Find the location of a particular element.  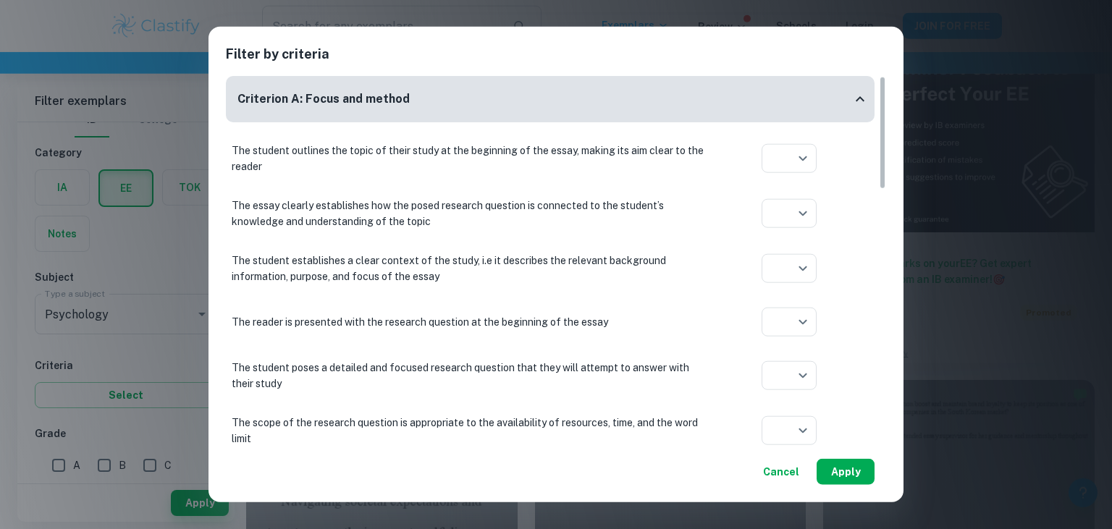

p: The student poses a detailed and focused research question that they will attempt to answer with ... is located at coordinates (471, 376).